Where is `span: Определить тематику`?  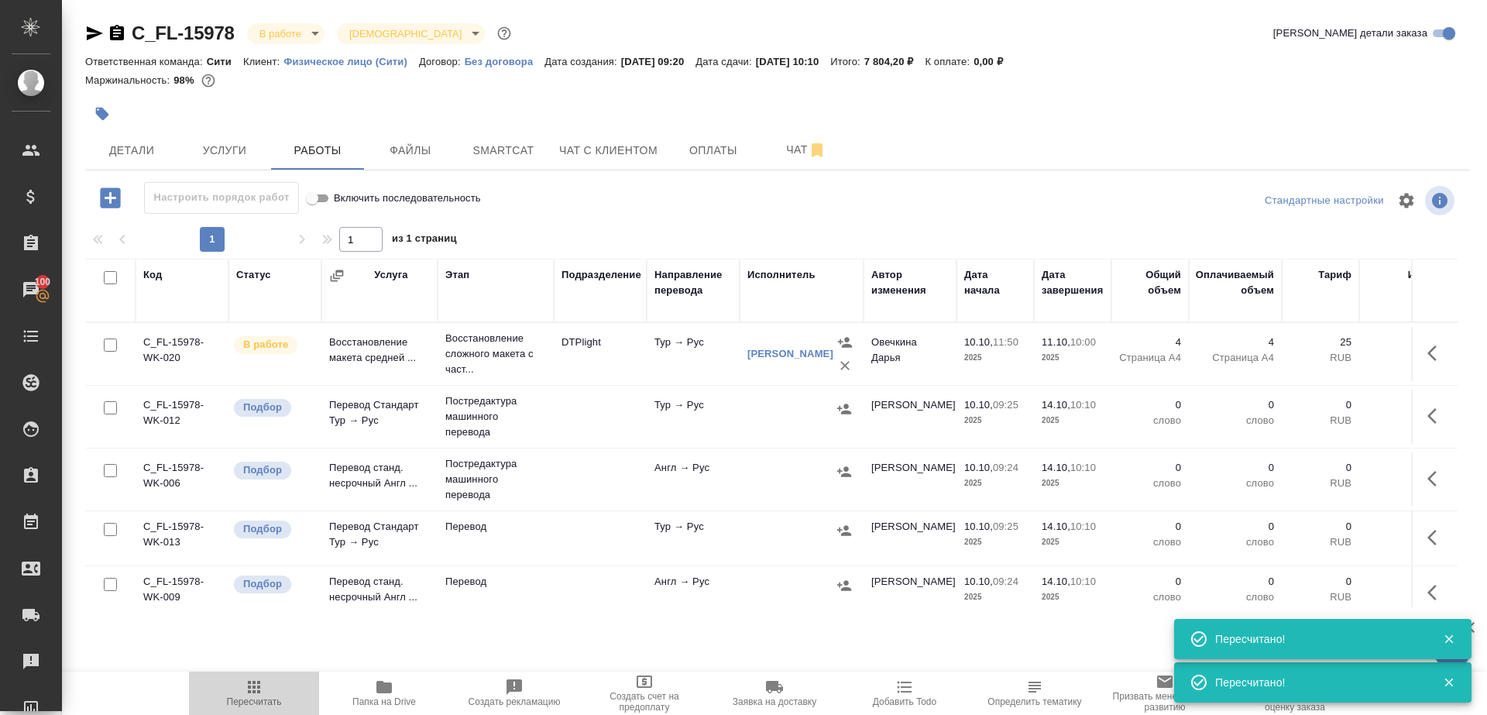 span: Определить тематику is located at coordinates (1034, 702).